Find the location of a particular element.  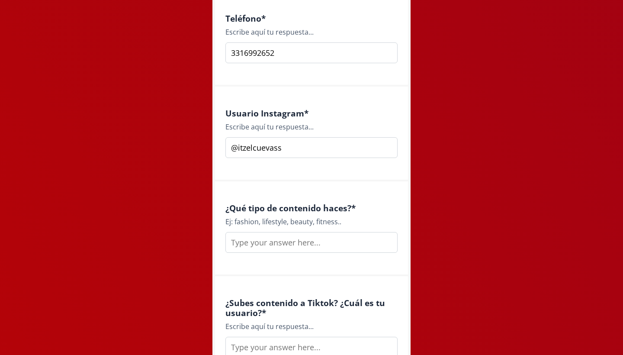

div: Ej: fashion, lifestyle, beauty, fitness.. is located at coordinates (312, 222).